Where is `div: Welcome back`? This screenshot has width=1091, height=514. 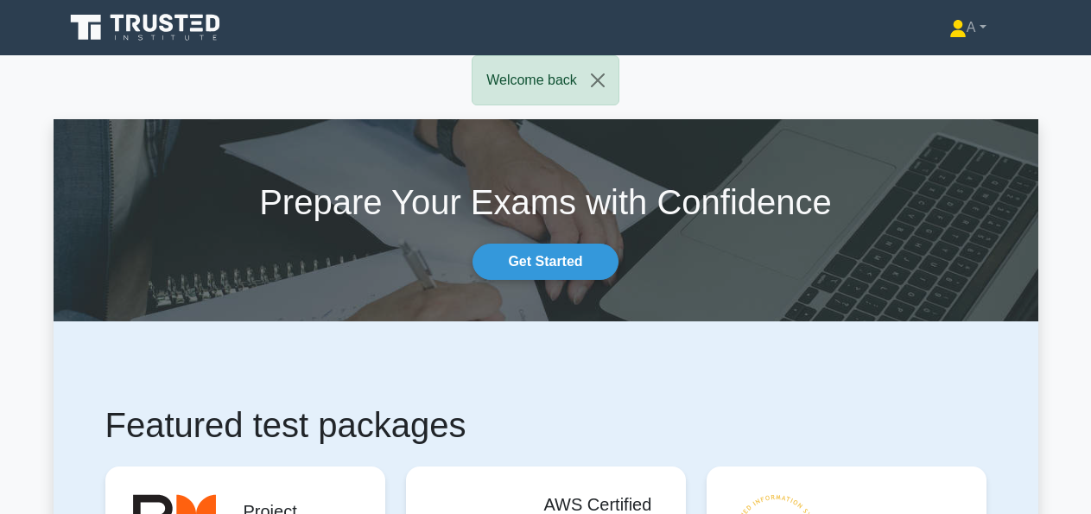
div: Welcome back is located at coordinates (545, 80).